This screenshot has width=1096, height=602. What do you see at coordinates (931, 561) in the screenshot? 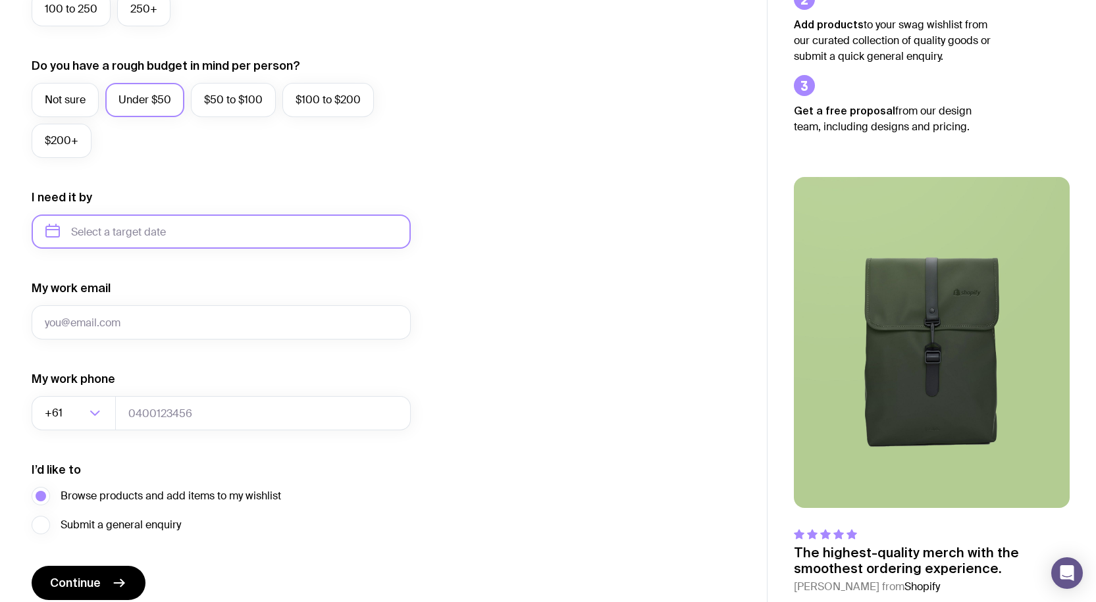
I see `p: The highest-quality merch with the smoothest ordering experience.` at bounding box center [931, 561].